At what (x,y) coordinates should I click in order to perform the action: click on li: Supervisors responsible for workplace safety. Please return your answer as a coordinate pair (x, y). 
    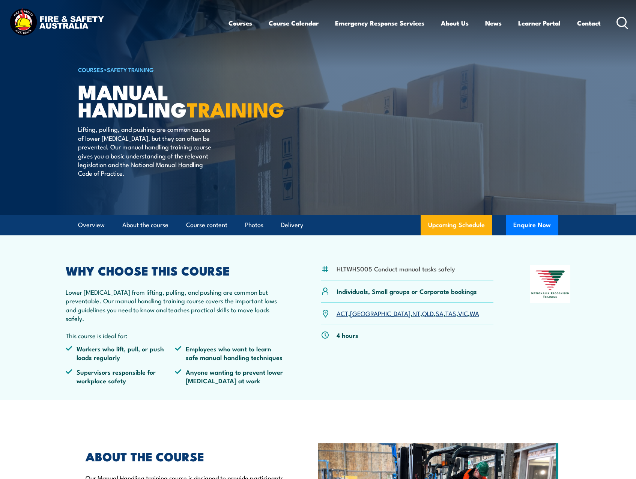
    Looking at the image, I should click on (120, 376).